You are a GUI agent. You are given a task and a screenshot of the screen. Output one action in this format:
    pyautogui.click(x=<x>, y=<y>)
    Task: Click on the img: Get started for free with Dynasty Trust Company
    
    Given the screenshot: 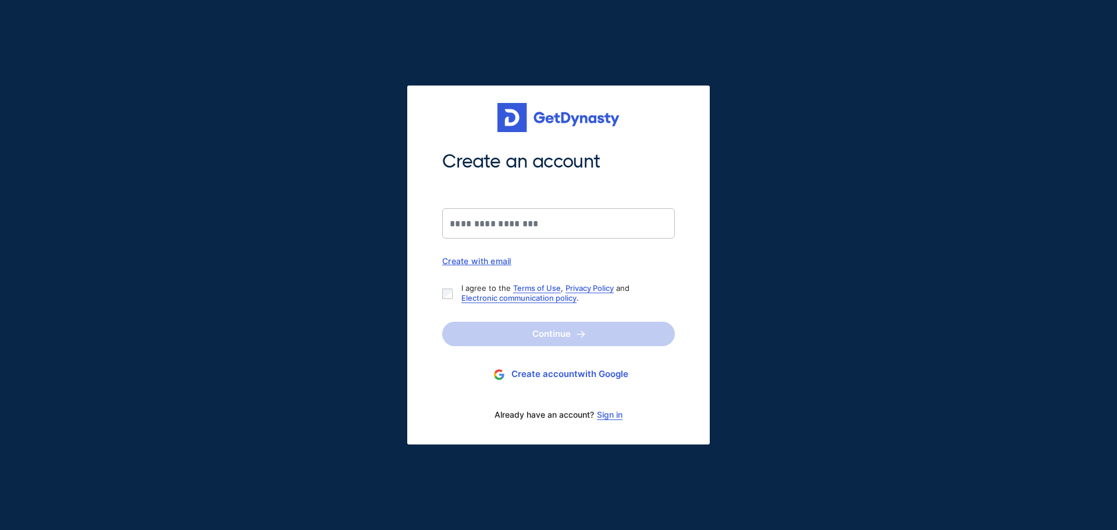 What is the action you would take?
    pyautogui.click(x=559, y=118)
    